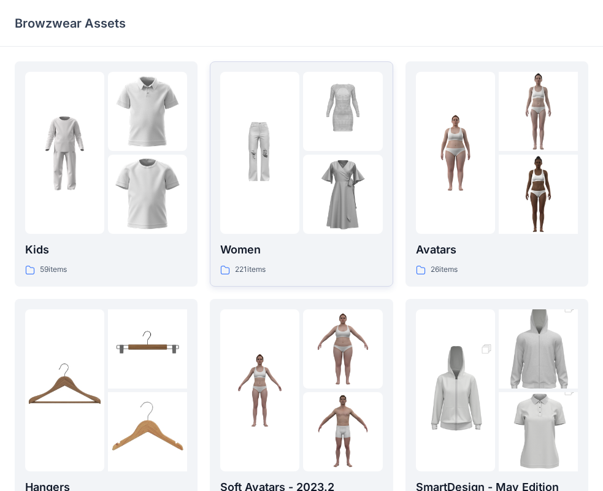 The image size is (603, 491). I want to click on p: 221 items, so click(250, 269).